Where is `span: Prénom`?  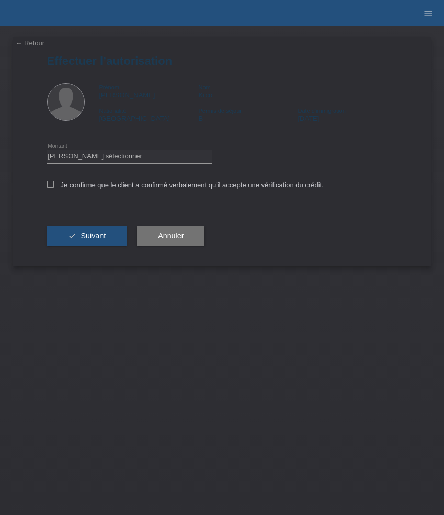 span: Prénom is located at coordinates (109, 87).